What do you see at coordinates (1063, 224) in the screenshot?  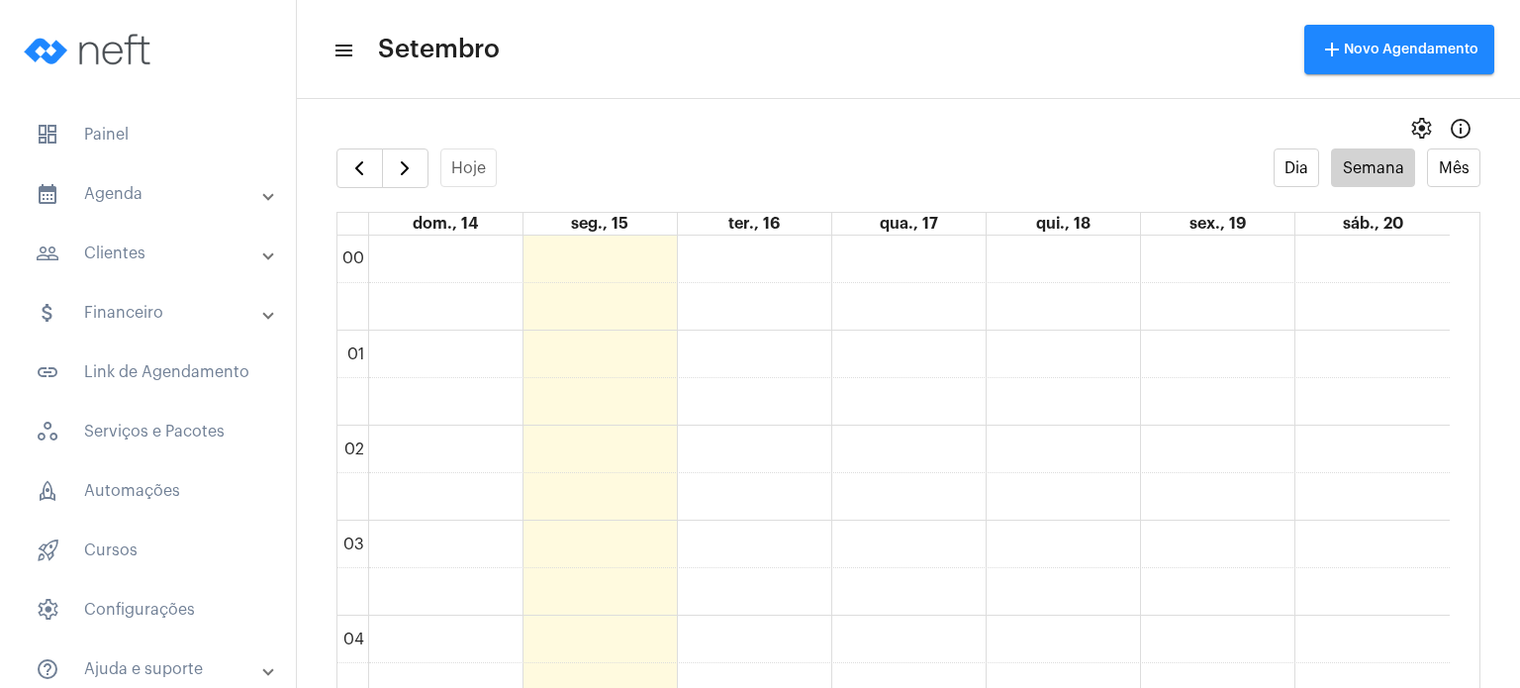 I see `a: 18 de setembro de 2025` at bounding box center [1063, 224].